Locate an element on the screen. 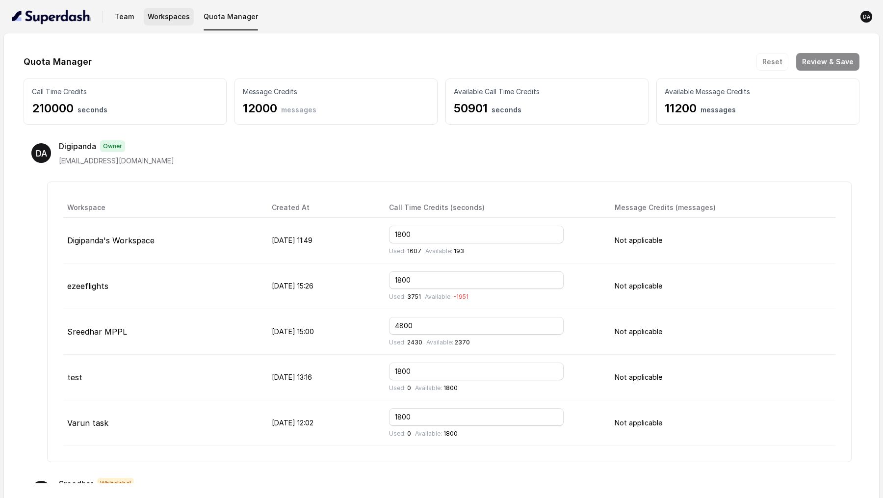 The width and height of the screenshot is (883, 498). th: Created At is located at coordinates (322, 208).